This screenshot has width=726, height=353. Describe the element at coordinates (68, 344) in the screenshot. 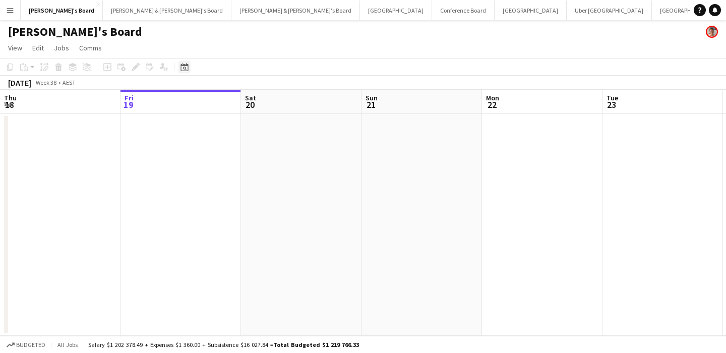

I see `span: All jobs` at that location.